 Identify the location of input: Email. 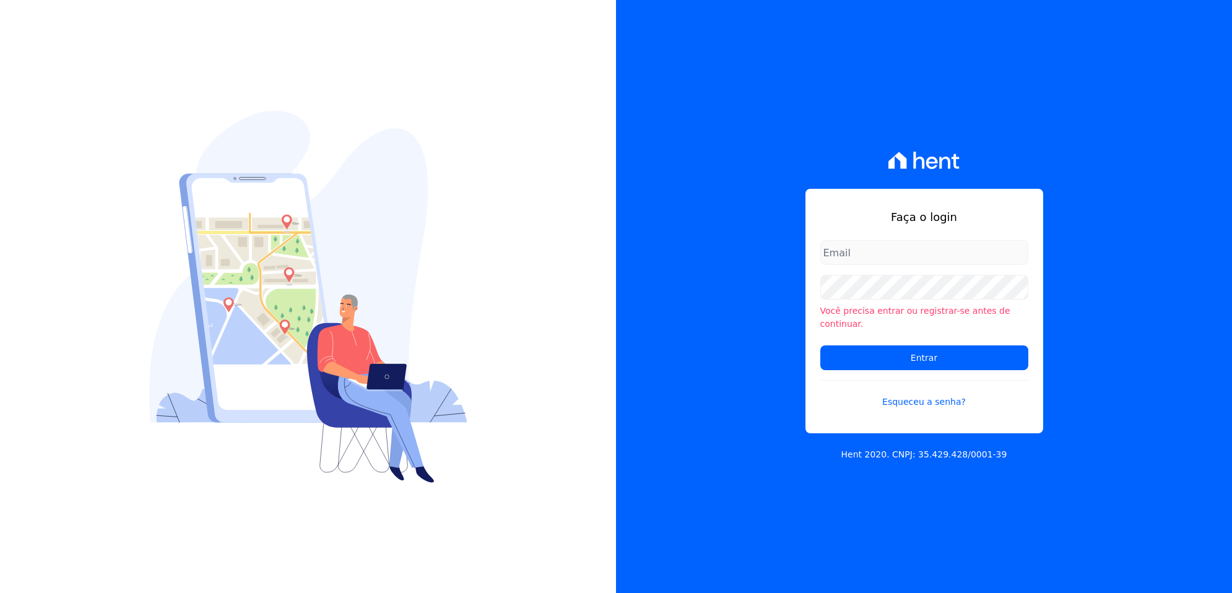
(924, 253).